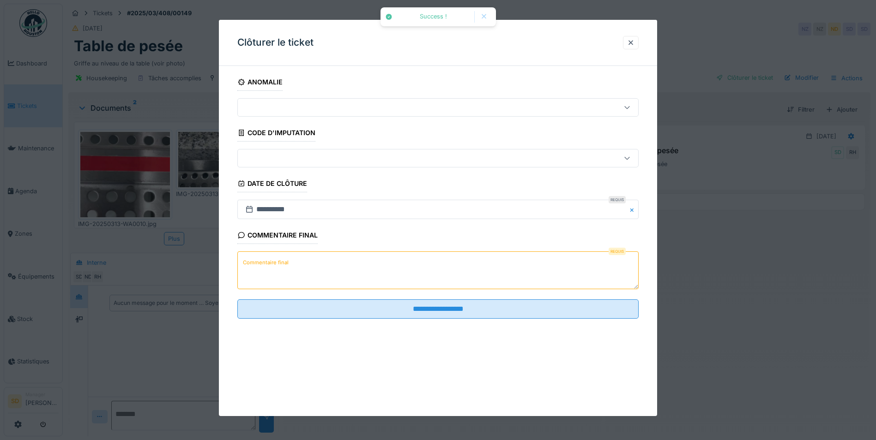 Image resolution: width=876 pixels, height=440 pixels. Describe the element at coordinates (277, 236) in the screenshot. I see `div: Commentaire final` at that location.